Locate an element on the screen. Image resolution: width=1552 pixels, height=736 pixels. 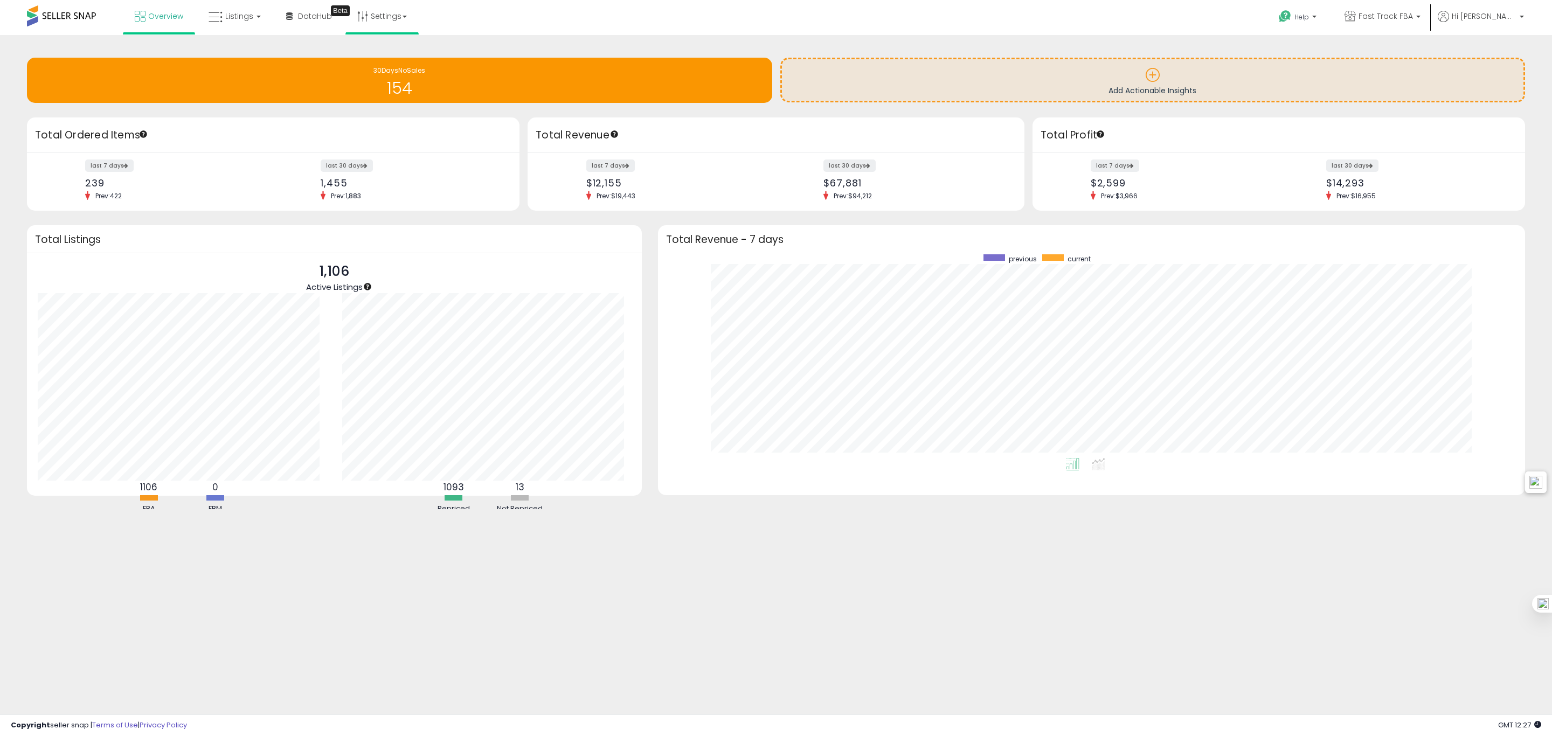
div: Not Repriced is located at coordinates (520, 509).